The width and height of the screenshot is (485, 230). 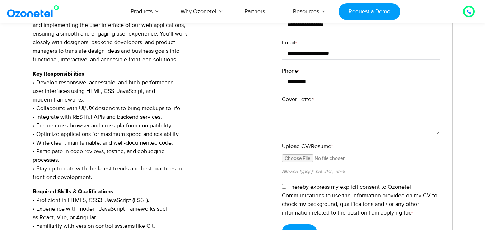 I want to click on strong: Key Responsibilities, so click(x=58, y=74).